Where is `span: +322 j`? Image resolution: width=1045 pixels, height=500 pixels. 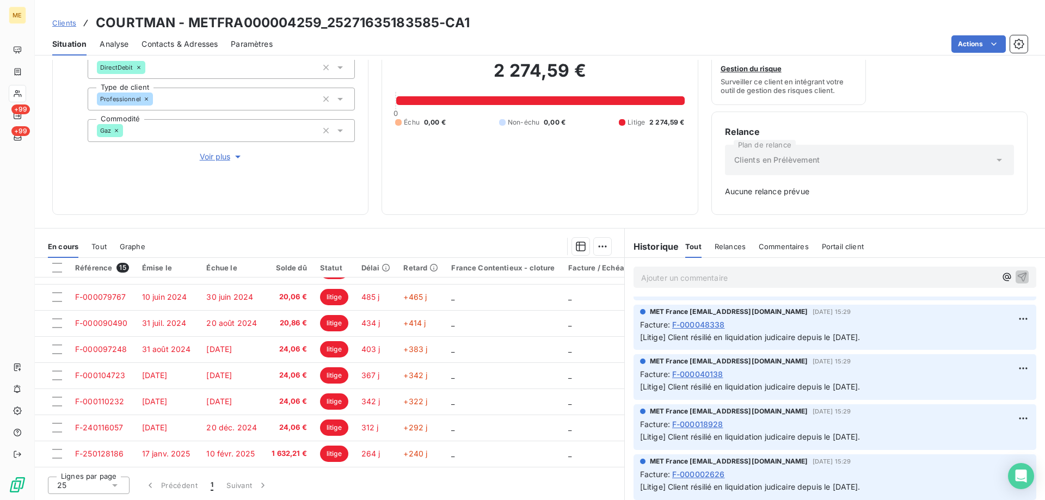 span: +322 j is located at coordinates (415, 401).